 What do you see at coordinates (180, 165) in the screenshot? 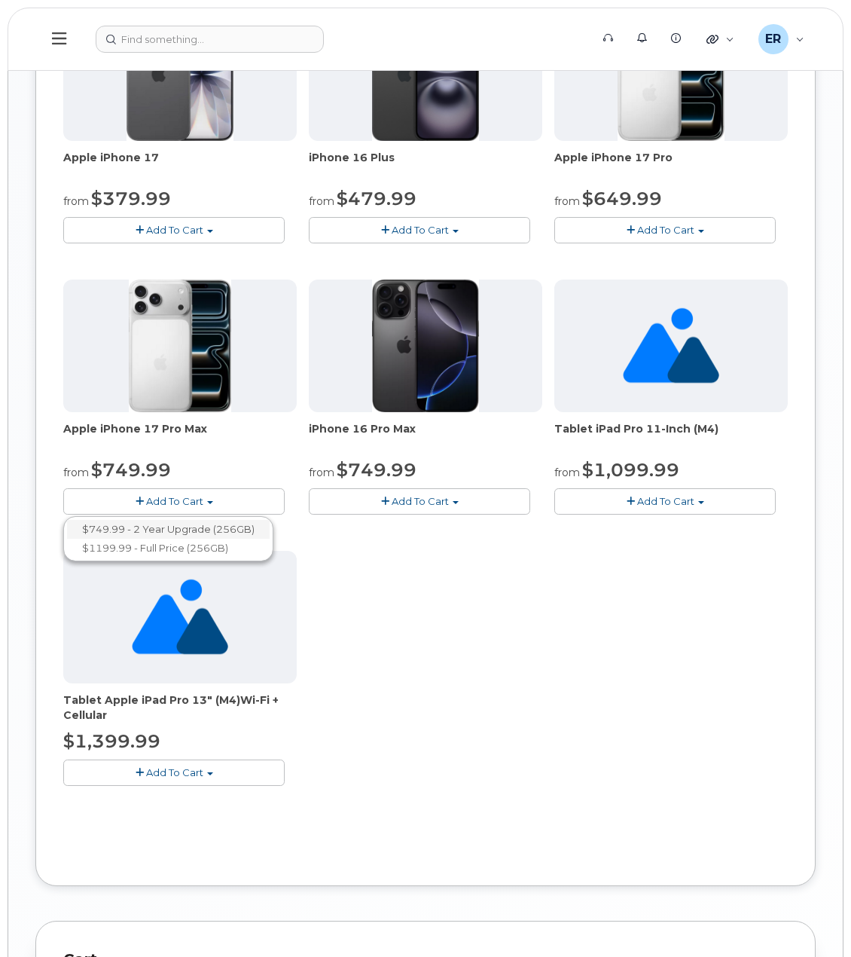
I see `div: Apple iPhone 17` at bounding box center [180, 165].